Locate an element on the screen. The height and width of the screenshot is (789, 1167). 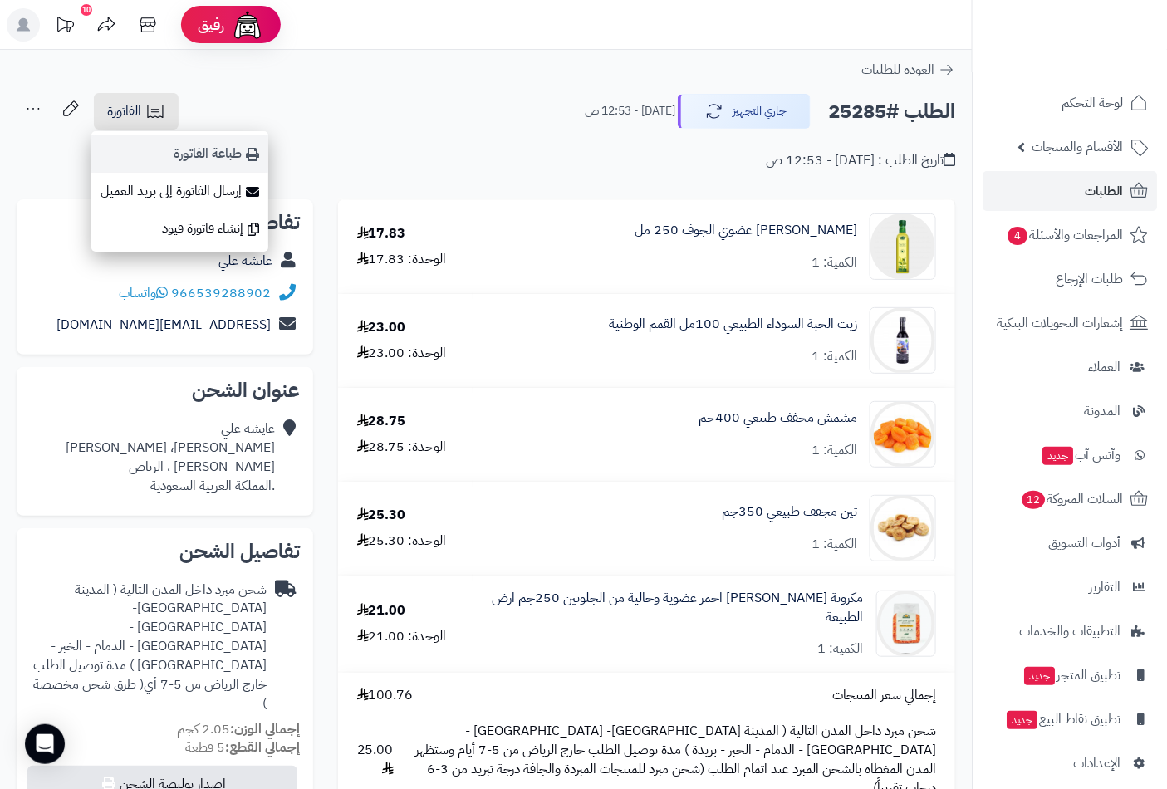
span: وآتس آب is located at coordinates (1081, 455).